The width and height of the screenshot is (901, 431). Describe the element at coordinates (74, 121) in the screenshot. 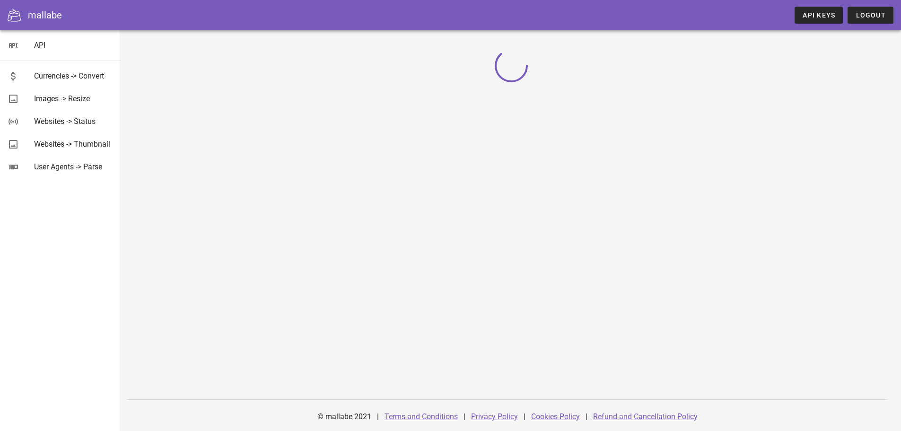

I see `div: Websites -> Status` at that location.